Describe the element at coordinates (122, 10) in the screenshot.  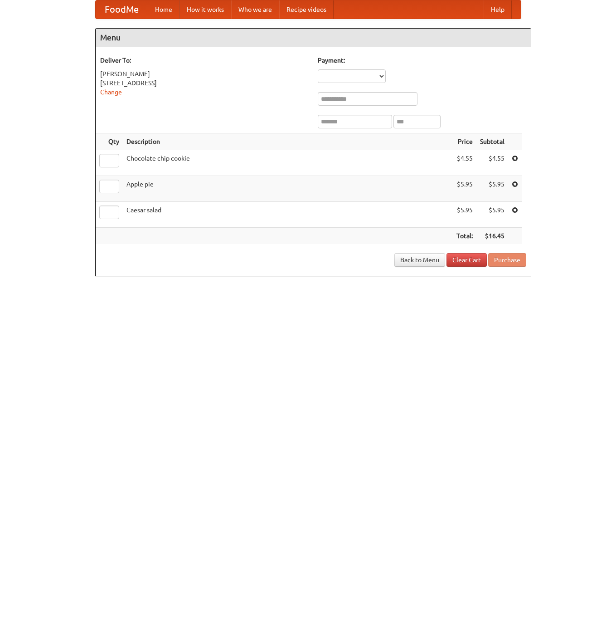
I see `a: FoodMe` at that location.